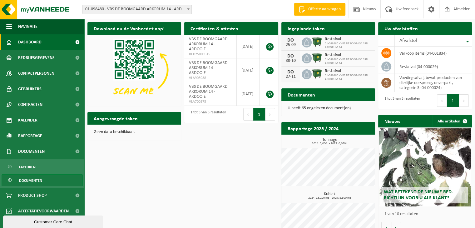 Image resolution: width=475 pixels, height=228 pixels. I want to click on span: Facturen, so click(27, 167).